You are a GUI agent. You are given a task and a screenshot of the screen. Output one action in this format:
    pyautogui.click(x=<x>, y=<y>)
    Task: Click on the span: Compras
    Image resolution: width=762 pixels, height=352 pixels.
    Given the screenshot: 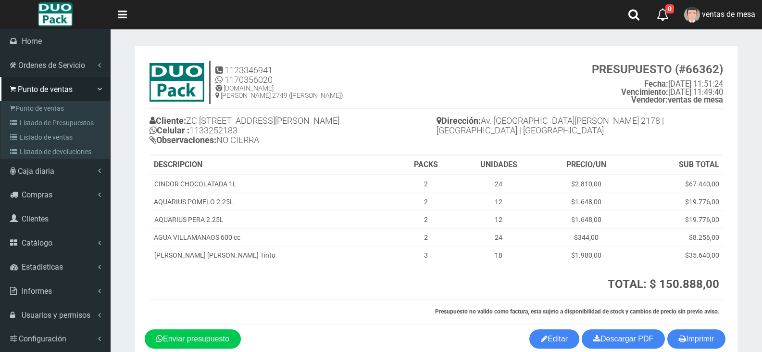 What is the action you would take?
    pyautogui.click(x=37, y=194)
    